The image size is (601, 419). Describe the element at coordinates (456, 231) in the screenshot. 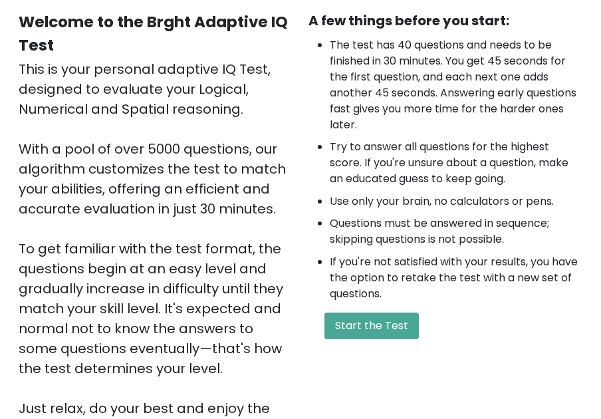

I see `li: Questions must be answered in sequence; skipping questions is not possible.` at that location.